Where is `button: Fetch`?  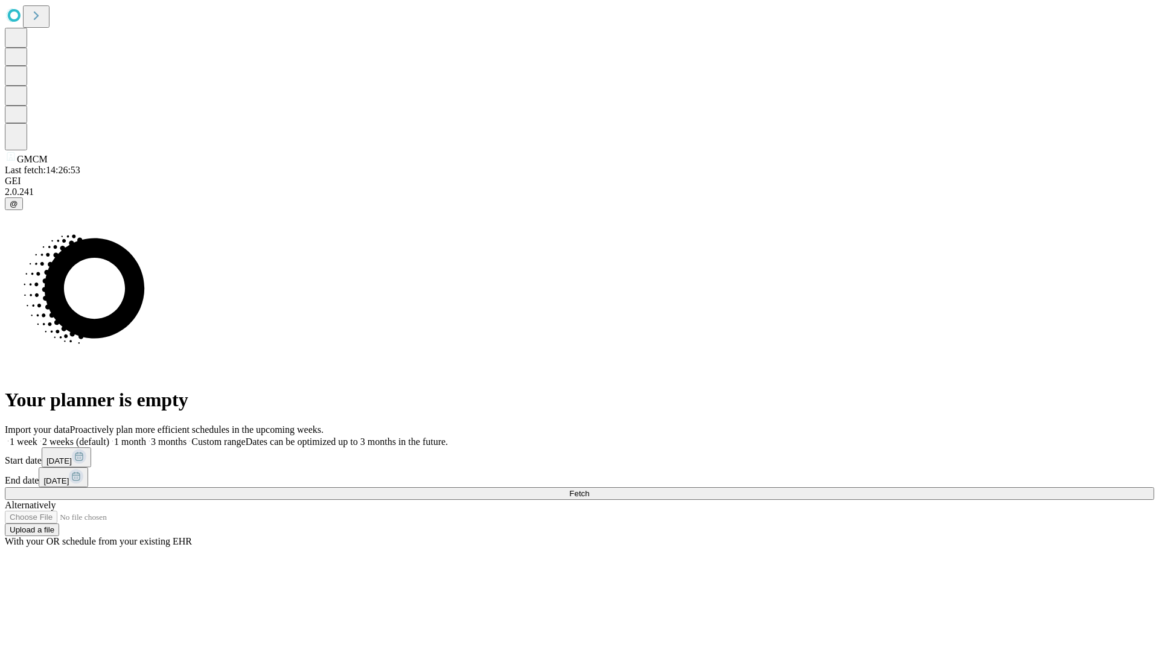 button: Fetch is located at coordinates (580, 493).